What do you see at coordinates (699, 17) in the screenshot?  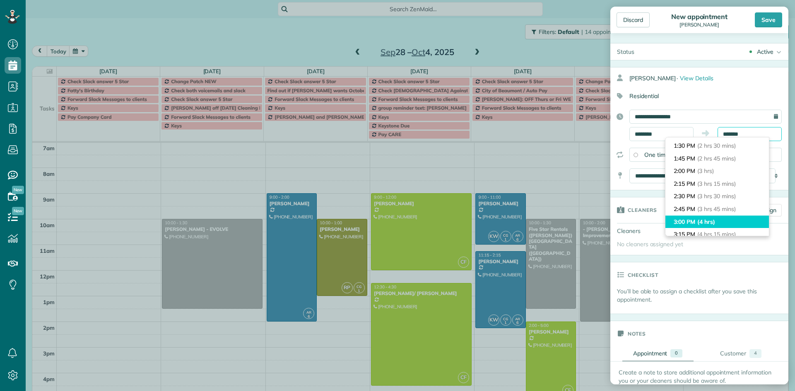 I see `div: New appointment` at bounding box center [699, 17].